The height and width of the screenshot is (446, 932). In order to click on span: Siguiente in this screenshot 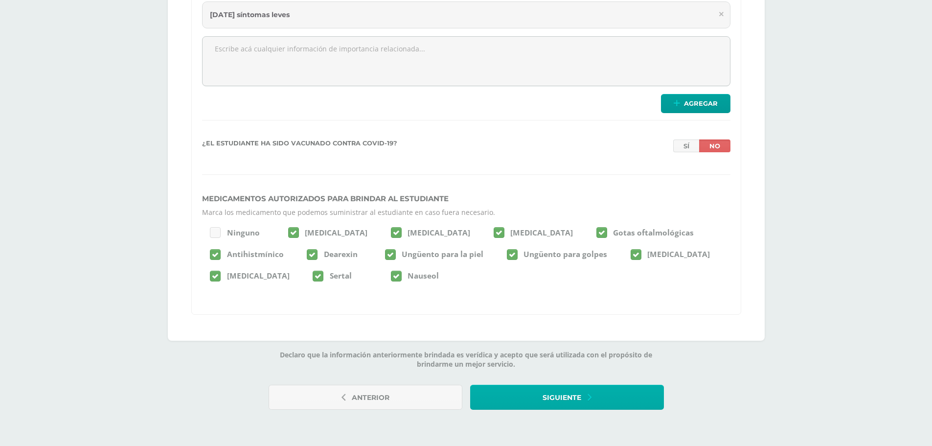, I will do `click(562, 397)`.